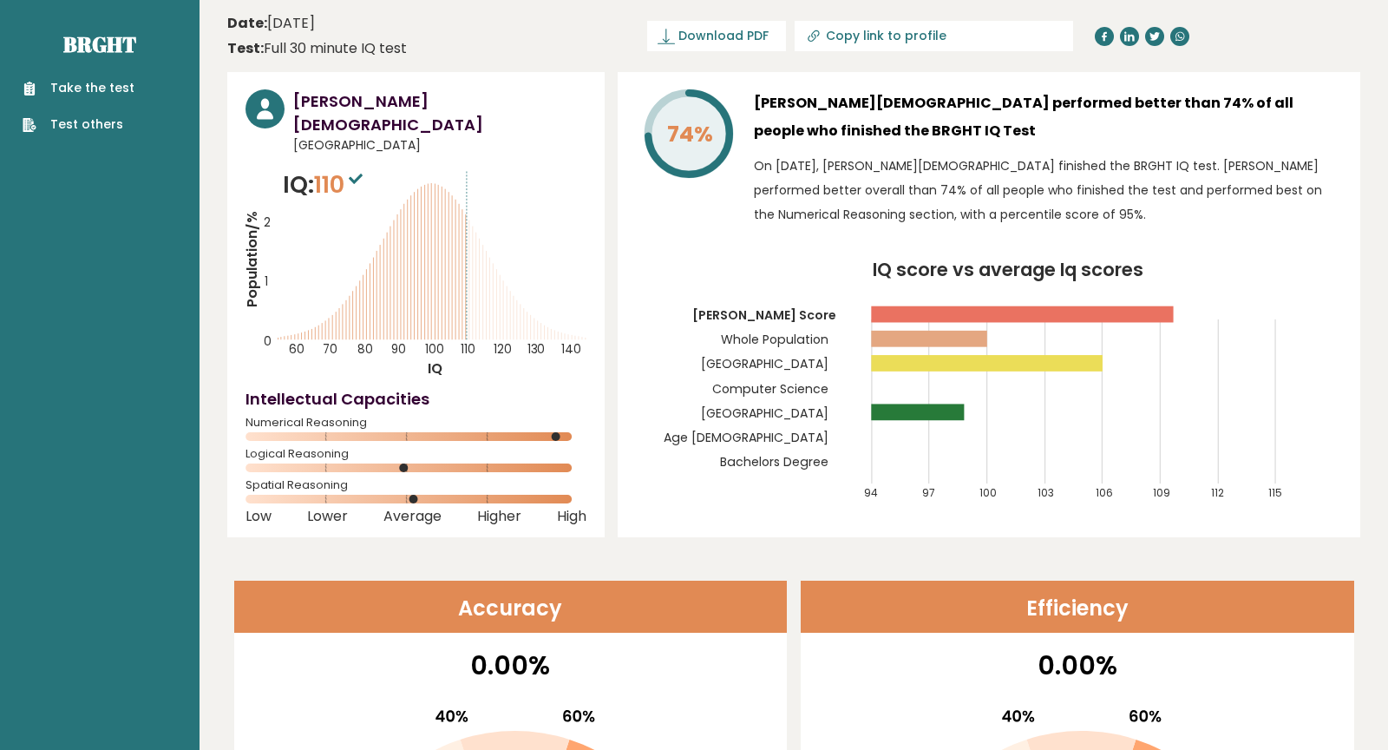 Image resolution: width=1388 pixels, height=750 pixels. I want to click on tspan: Whole Population, so click(776, 339).